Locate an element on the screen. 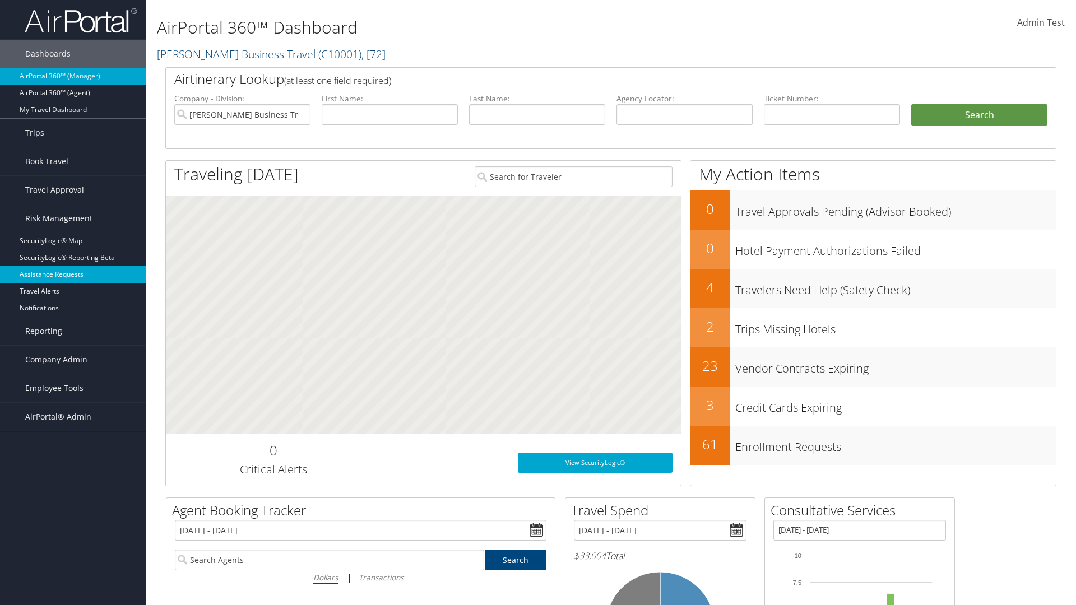 Image resolution: width=1076 pixels, height=605 pixels. a: 23Vendor Contracts Expiring is located at coordinates (873, 367).